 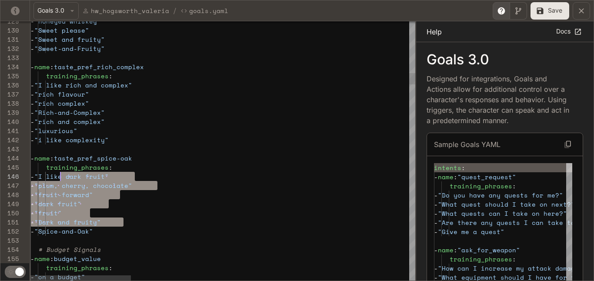 I want to click on p: Sample Goals YAML, so click(x=467, y=144).